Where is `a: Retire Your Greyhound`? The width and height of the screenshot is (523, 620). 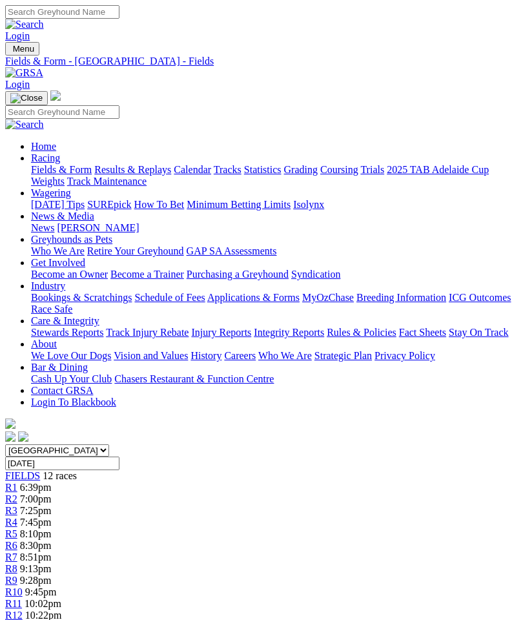 a: Retire Your Greyhound is located at coordinates (136, 251).